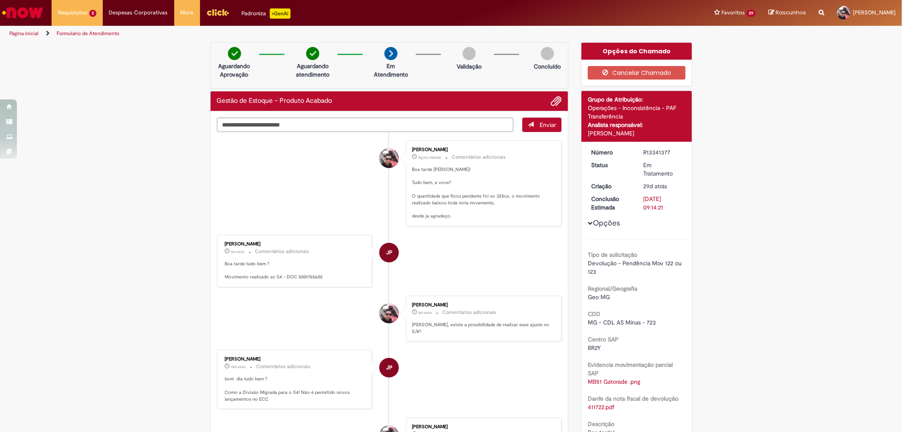 The width and height of the screenshot is (902, 432). What do you see at coordinates (391, 53) in the screenshot?
I see `img: arrow-next.png` at bounding box center [391, 53].